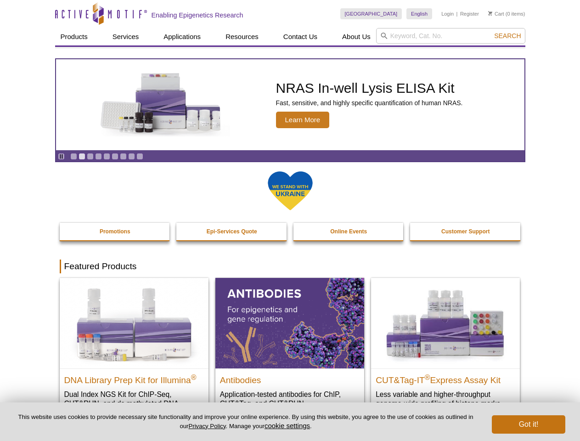 The height and width of the screenshot is (441, 580). Describe the element at coordinates (74, 37) in the screenshot. I see `a: Products` at that location.